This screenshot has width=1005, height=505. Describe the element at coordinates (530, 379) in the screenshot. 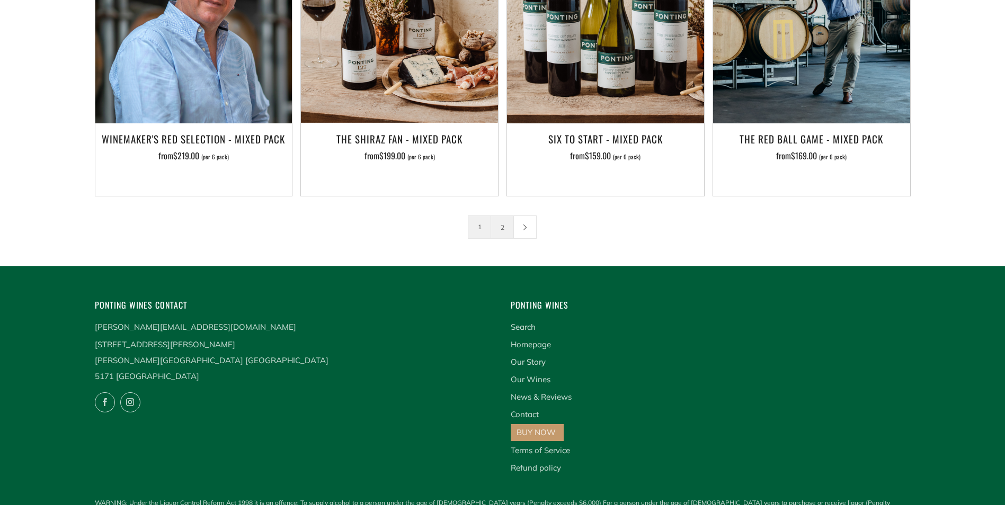

I see `a: Our Wines` at that location.